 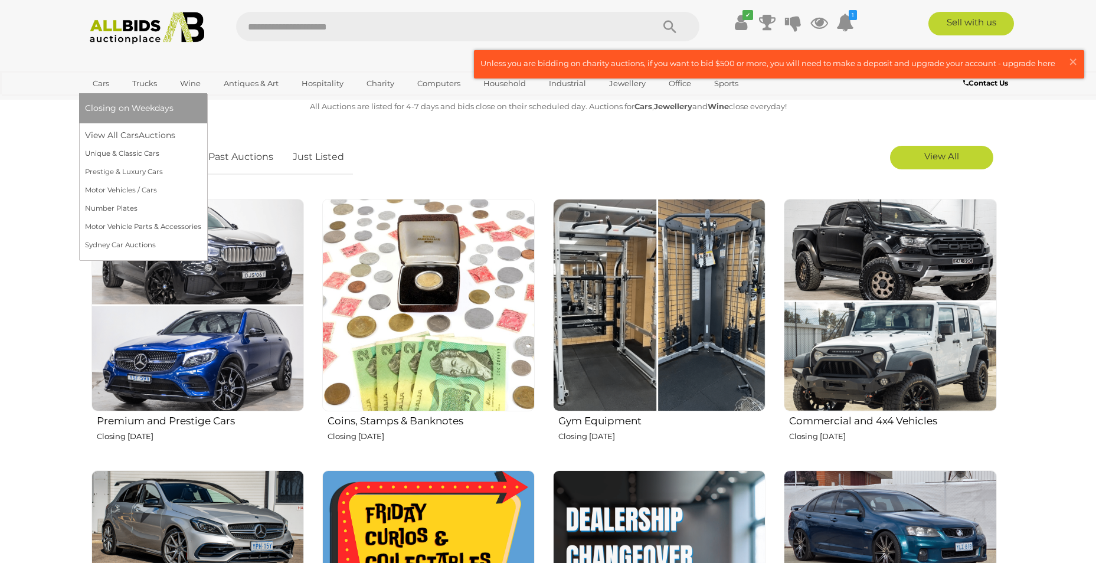 What do you see at coordinates (548, 106) in the screenshot?
I see `p: All Auctions are listed for 4-7 days and bids close on their scheduled day. Auctions for , and cl...` at bounding box center [548, 106].